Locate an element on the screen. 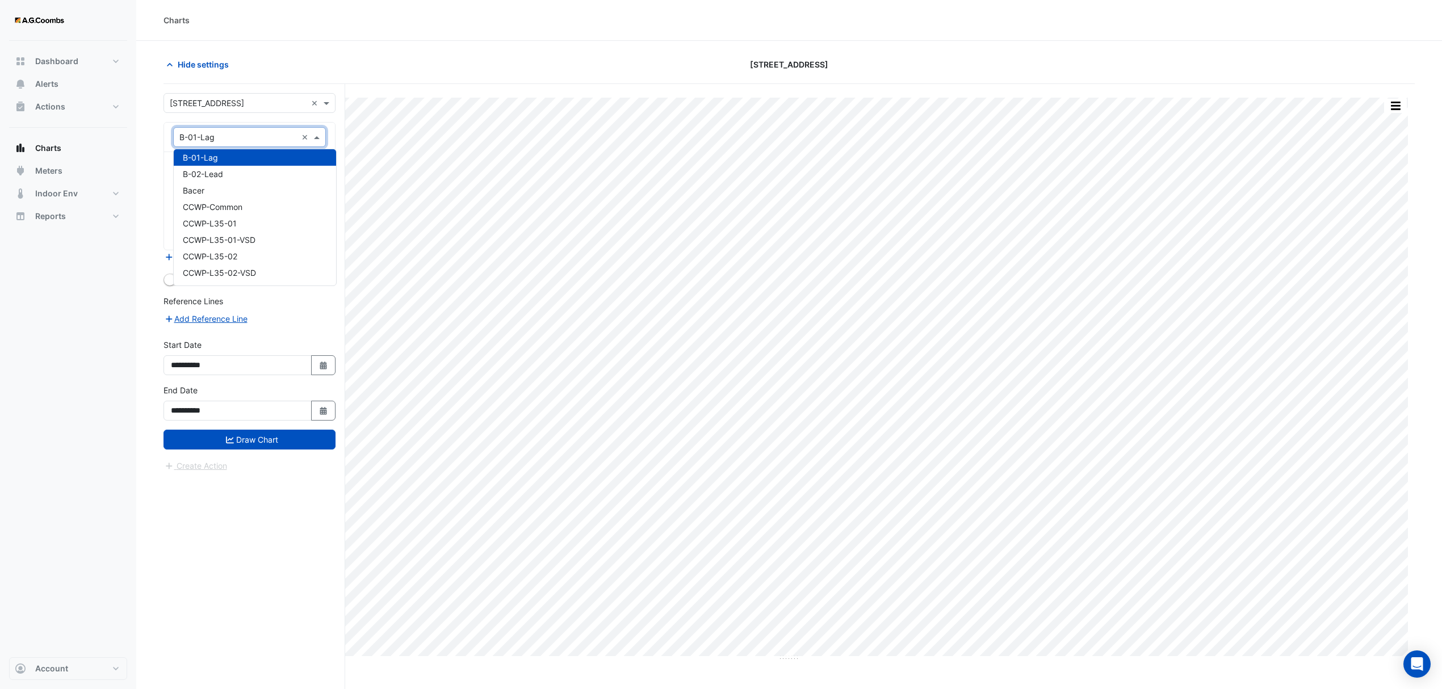  div: Open Intercom Messenger is located at coordinates (1417, 664).